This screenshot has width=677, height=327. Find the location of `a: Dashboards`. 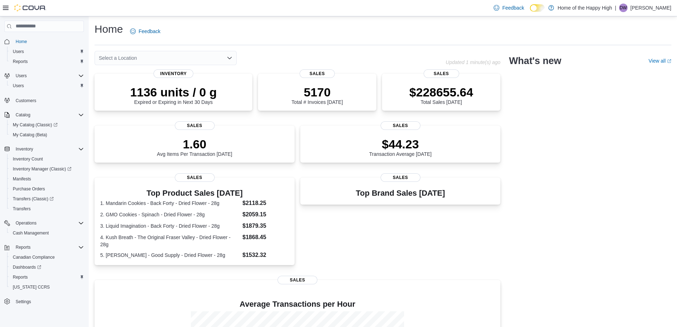

a: Dashboards is located at coordinates (27, 267).